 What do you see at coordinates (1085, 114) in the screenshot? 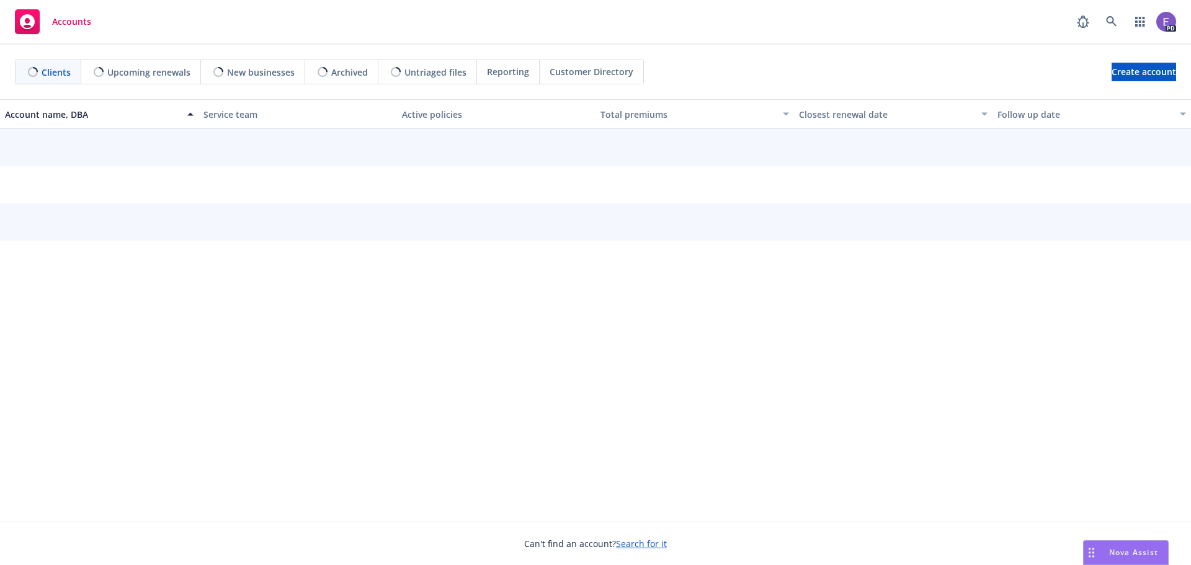
I see `div: Follow up date` at bounding box center [1085, 114].